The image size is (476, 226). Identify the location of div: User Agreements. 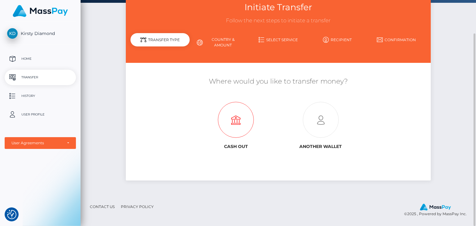
(37, 143).